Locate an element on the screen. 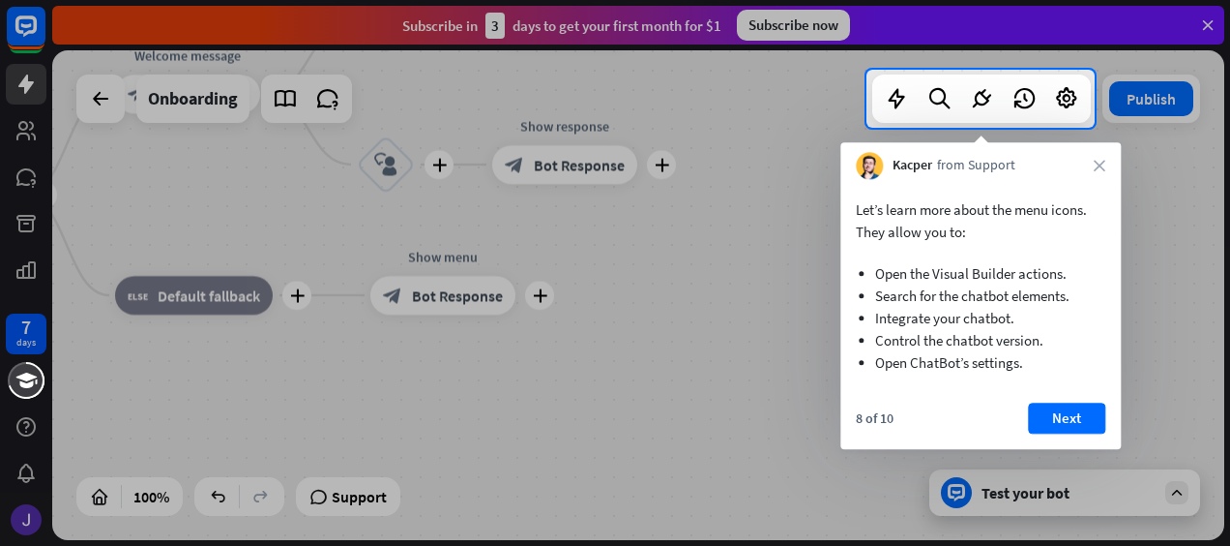 The image size is (1230, 546). p: Let’s learn more about the menu icons. They allow you to: is located at coordinates (981, 221).